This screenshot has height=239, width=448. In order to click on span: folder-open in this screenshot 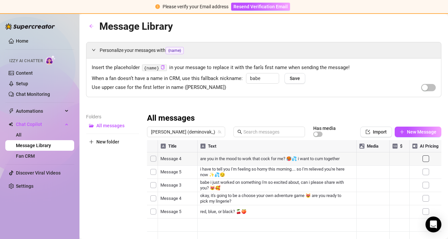, I will do `click(91, 126)`.